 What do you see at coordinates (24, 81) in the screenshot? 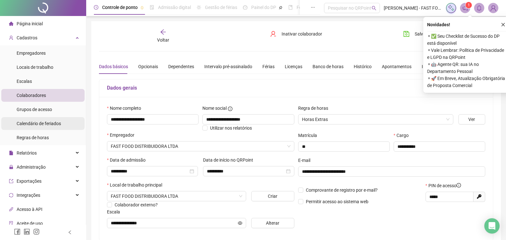
I see `span: Escalas` at bounding box center [24, 81].